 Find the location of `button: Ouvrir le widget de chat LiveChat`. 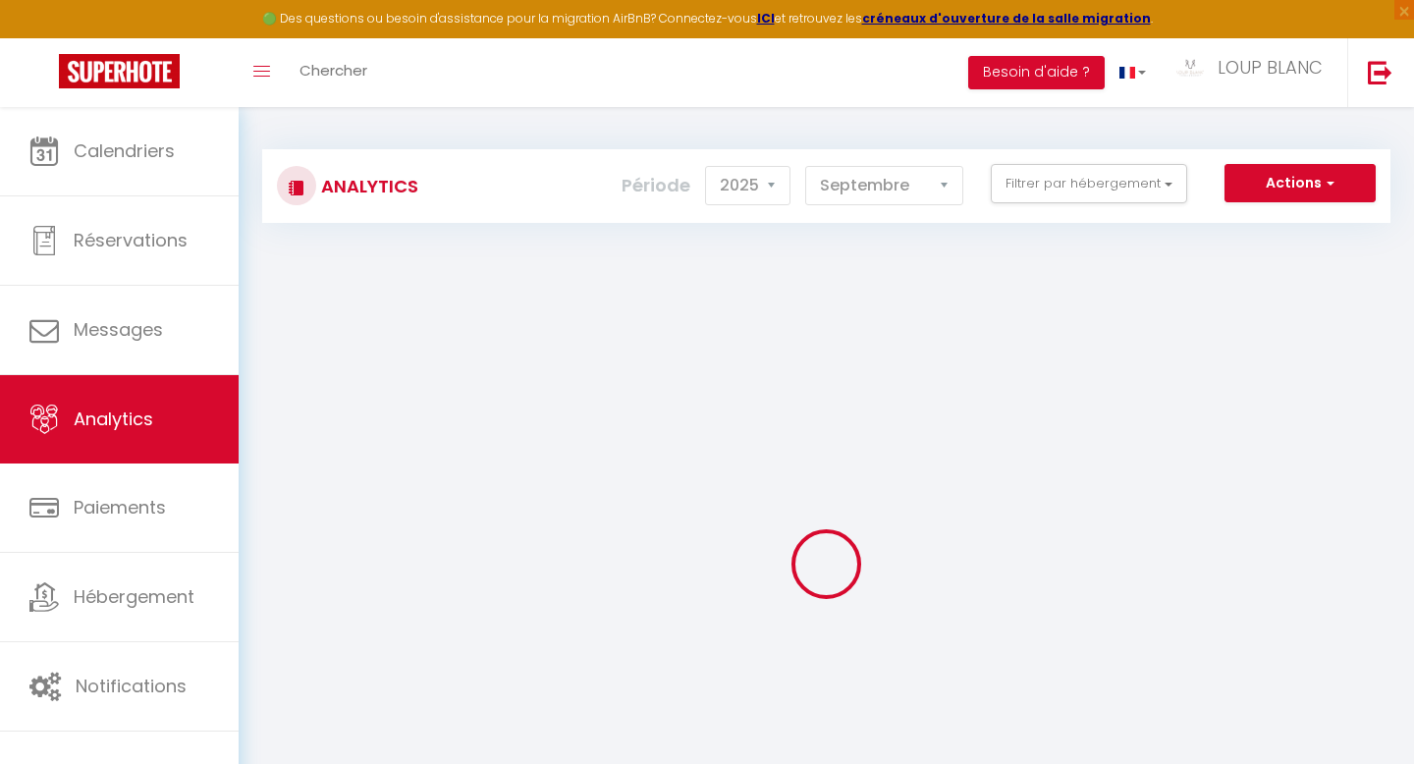

button: Ouvrir le widget de chat LiveChat is located at coordinates (45, 37).